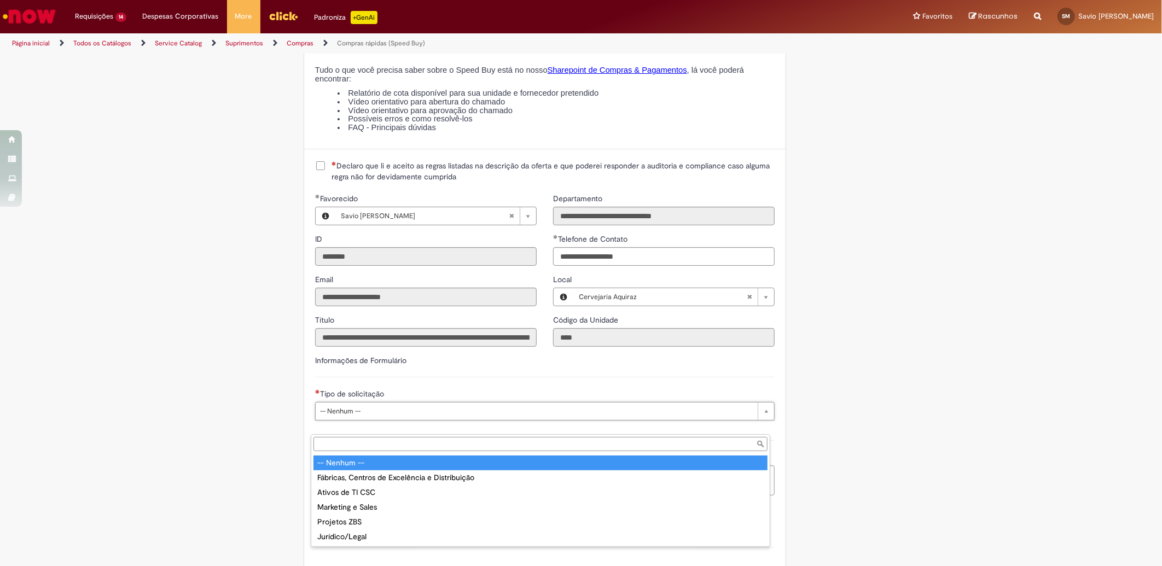 Image resolution: width=1162 pixels, height=566 pixels. I want to click on ul: Tipo de solicitação, so click(540, 500).